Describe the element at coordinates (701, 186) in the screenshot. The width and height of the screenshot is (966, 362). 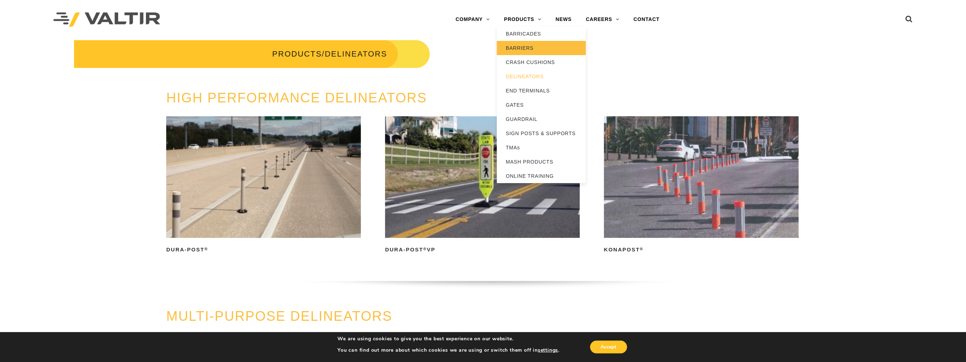
I see `a: KonaPost®` at that location.